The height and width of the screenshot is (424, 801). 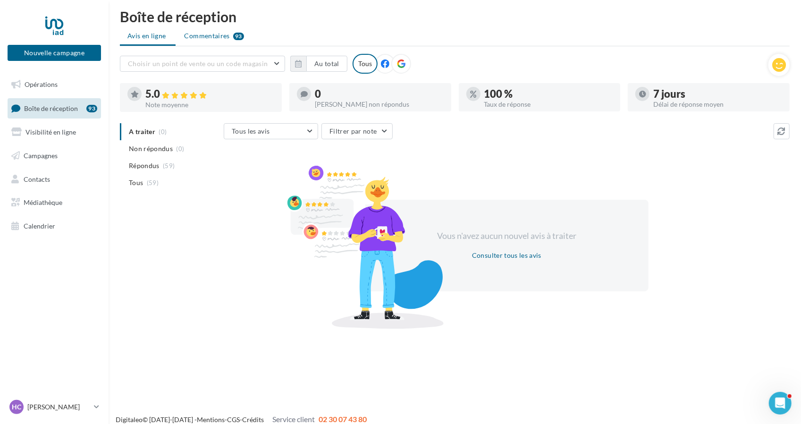 I want to click on button: Filtrer par note, so click(x=357, y=131).